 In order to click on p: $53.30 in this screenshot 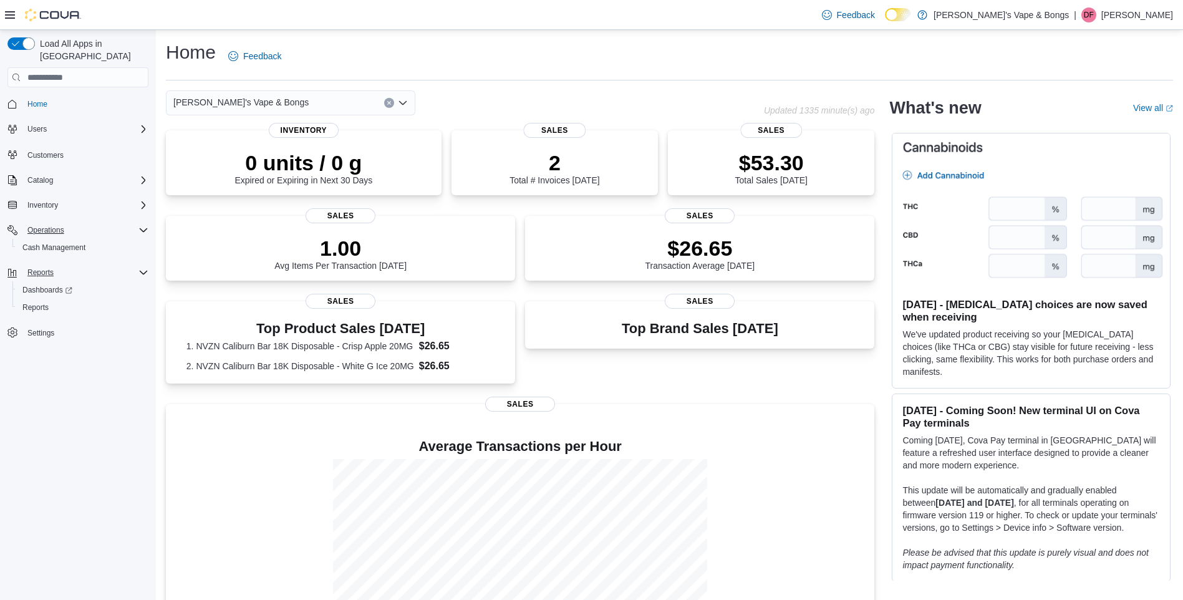, I will do `click(771, 163)`.